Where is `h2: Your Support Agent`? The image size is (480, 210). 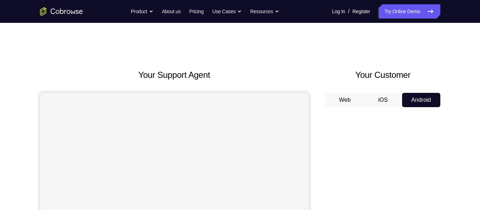 h2: Your Support Agent is located at coordinates (175, 75).